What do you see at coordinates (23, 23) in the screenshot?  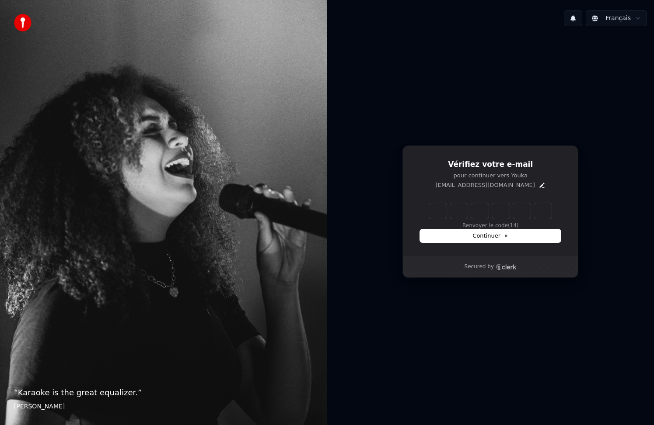 I see `img: youka` at bounding box center [23, 23].